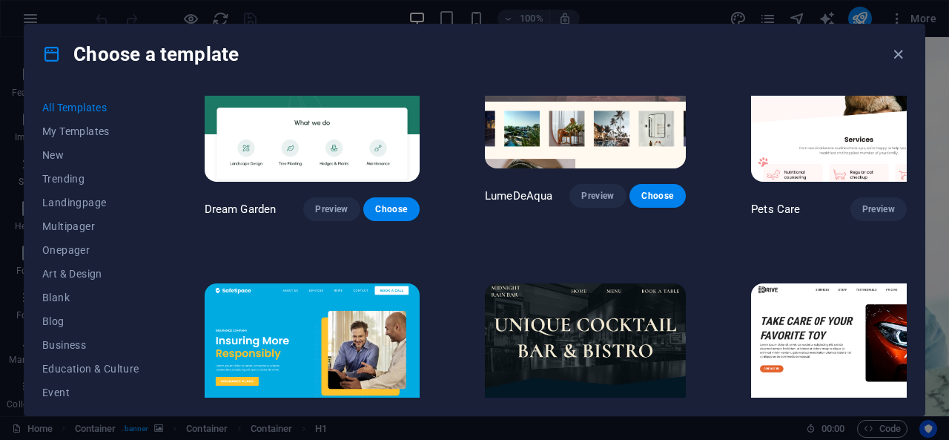 The width and height of the screenshot is (949, 440). I want to click on p: Dream Garden, so click(240, 209).